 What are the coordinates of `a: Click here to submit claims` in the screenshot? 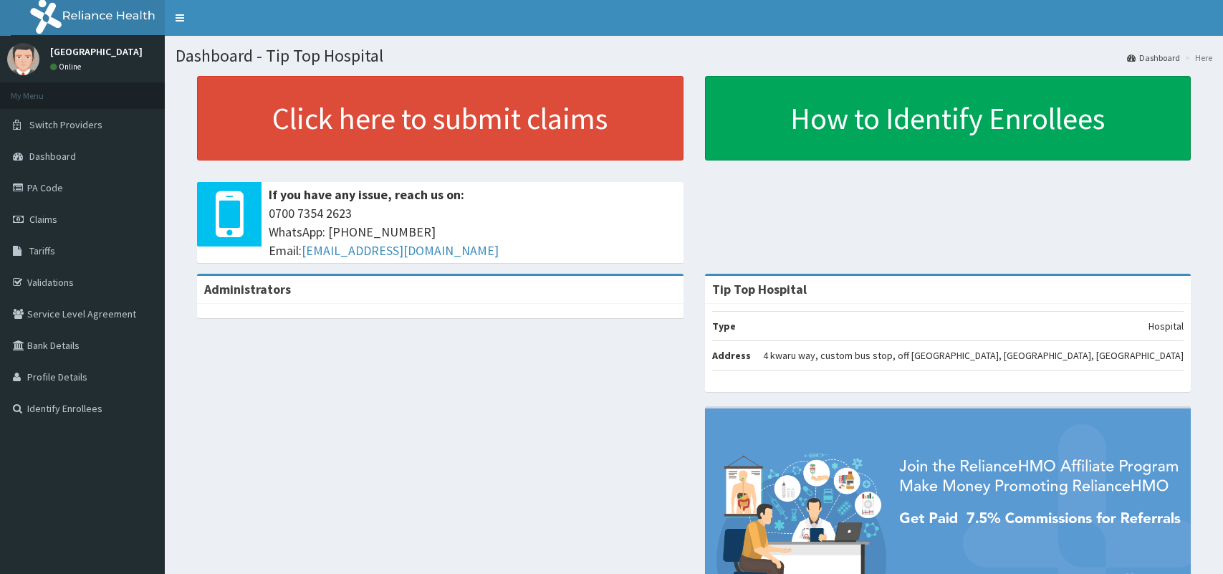 It's located at (440, 118).